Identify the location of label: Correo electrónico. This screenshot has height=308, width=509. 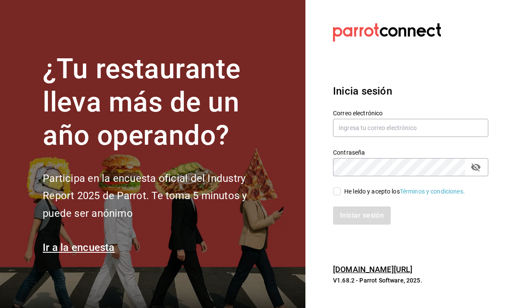
(411, 113).